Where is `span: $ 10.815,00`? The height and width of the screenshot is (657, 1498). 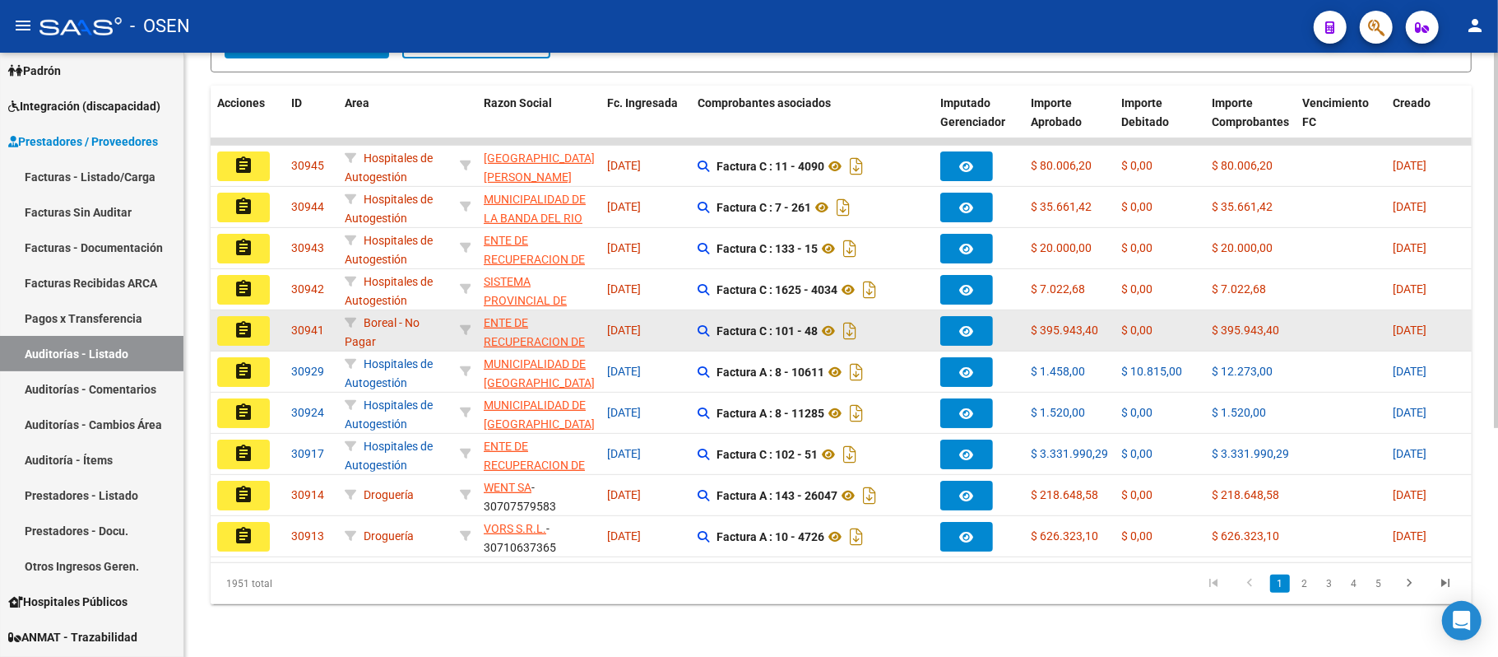
span: $ 10.815,00 is located at coordinates (1152, 371).